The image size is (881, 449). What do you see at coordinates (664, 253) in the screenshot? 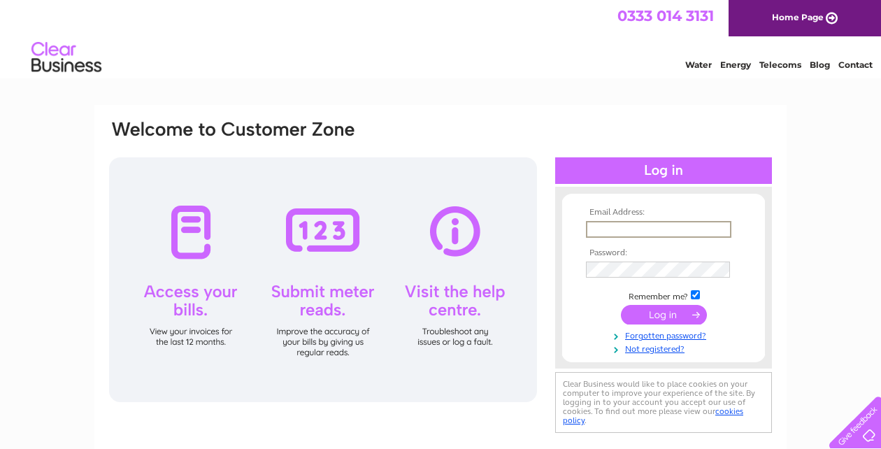
I see `th: Password:` at bounding box center [664, 253].